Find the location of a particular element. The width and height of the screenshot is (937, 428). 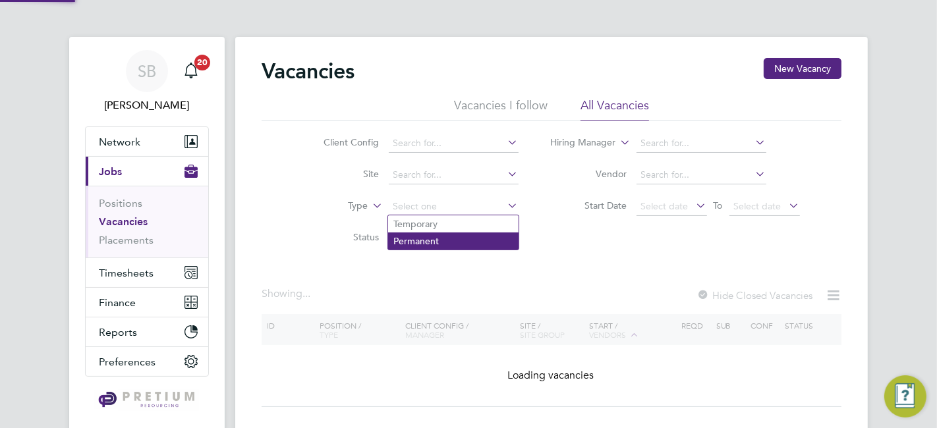

span: Sasha Baird is located at coordinates (147, 105).